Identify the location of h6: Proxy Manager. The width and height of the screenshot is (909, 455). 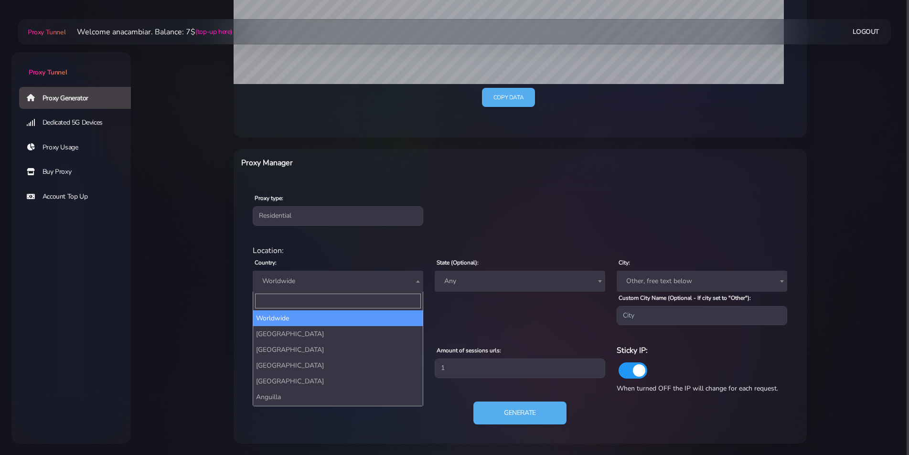
(401, 163).